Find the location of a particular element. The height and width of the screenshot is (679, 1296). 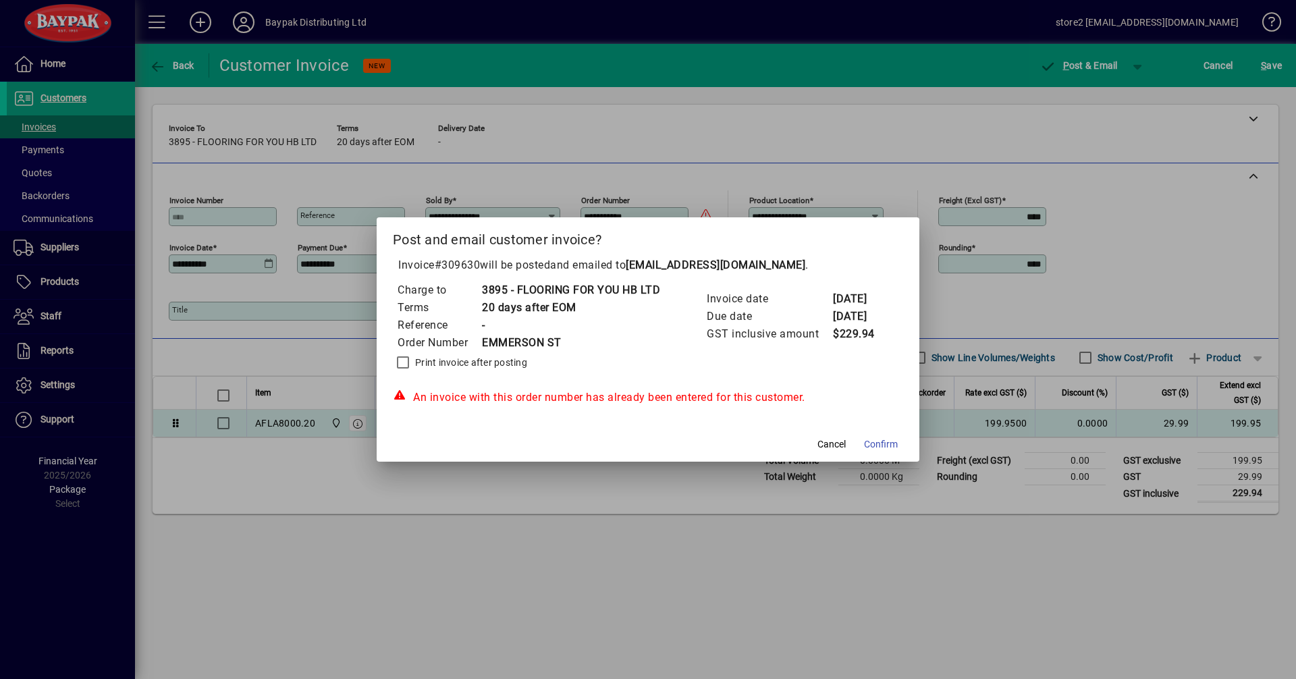

td: $229.94 is located at coordinates (859, 334).